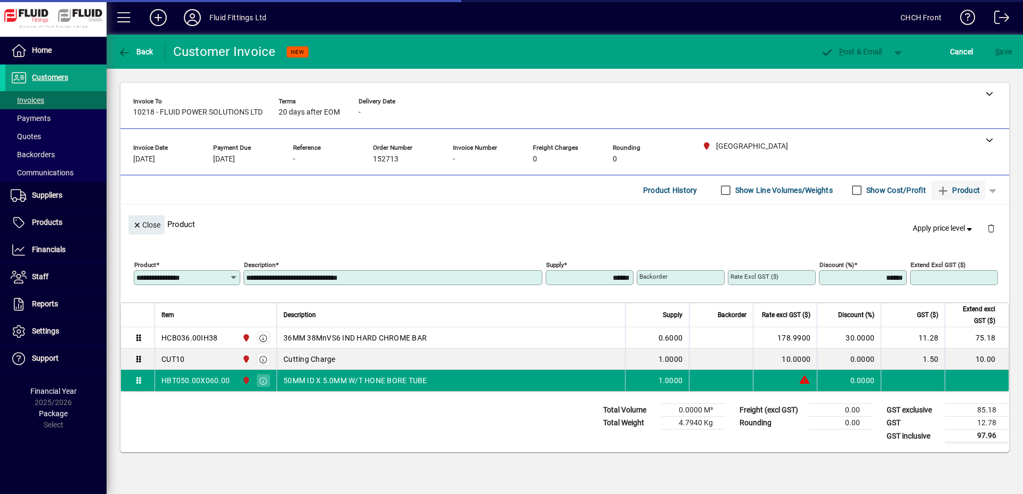 Image resolution: width=1023 pixels, height=494 pixels. Describe the element at coordinates (386, 159) in the screenshot. I see `span: 152713` at that location.